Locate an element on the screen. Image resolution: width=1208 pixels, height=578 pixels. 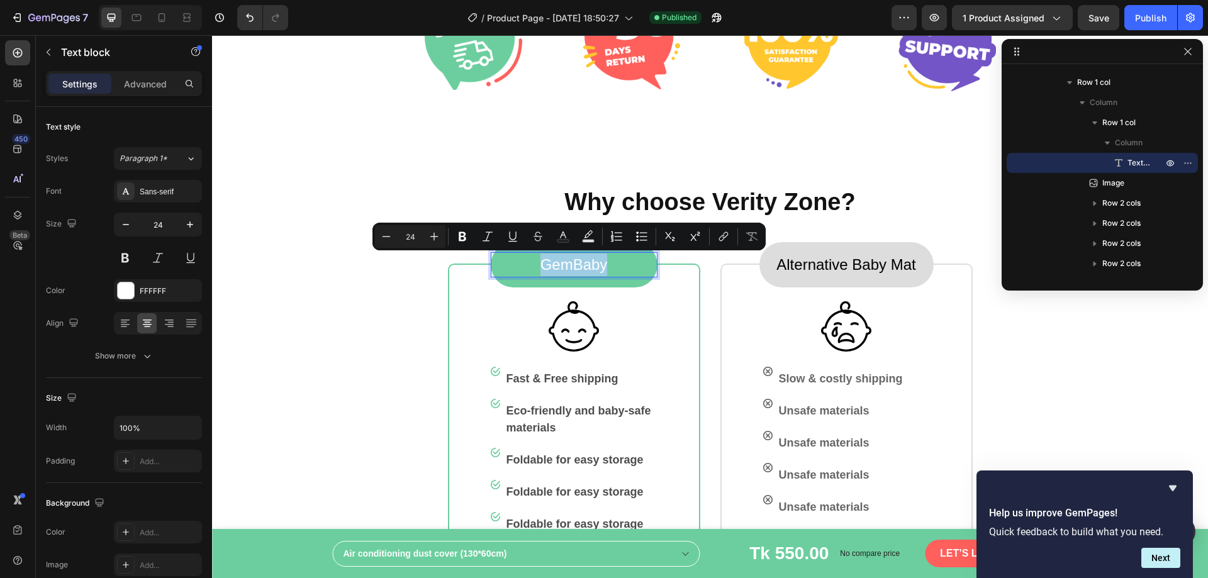
div: Beta is located at coordinates (19, 235).